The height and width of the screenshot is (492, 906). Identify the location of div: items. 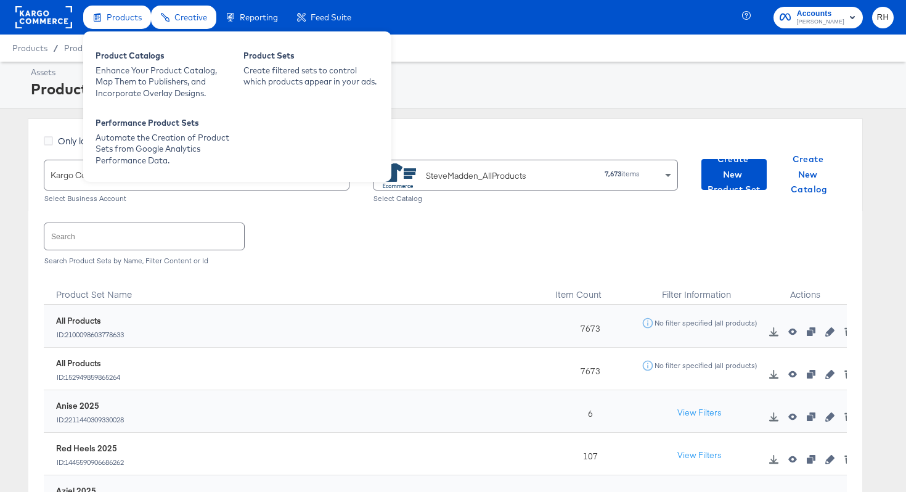
(605, 174).